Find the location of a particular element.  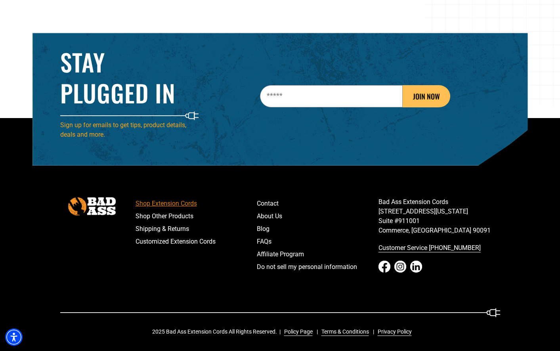

a: Blog is located at coordinates (318, 229).